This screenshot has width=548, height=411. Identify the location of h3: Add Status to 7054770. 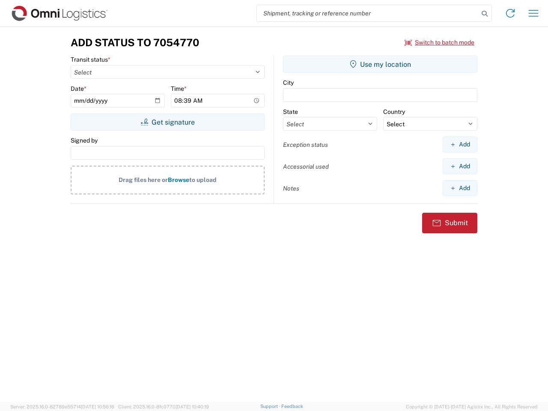
(135, 42).